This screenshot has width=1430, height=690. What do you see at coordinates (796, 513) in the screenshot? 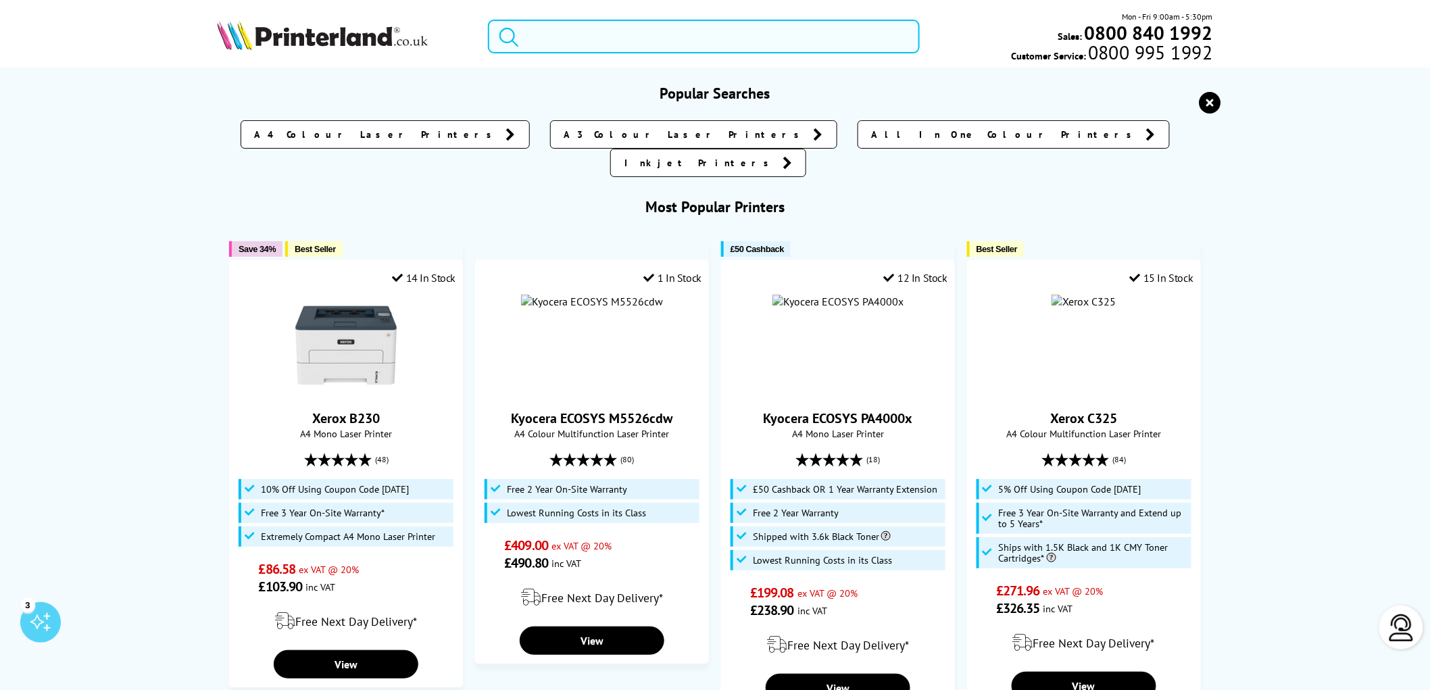
I see `span: Free 2 Year Warranty` at bounding box center [796, 513].